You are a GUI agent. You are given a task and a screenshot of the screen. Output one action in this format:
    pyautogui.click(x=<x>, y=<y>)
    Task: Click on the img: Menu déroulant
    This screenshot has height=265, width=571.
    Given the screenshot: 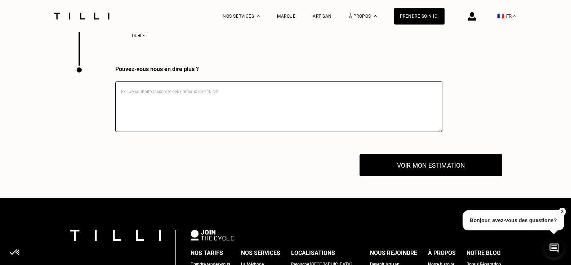 What is the action you would take?
    pyautogui.click(x=258, y=16)
    